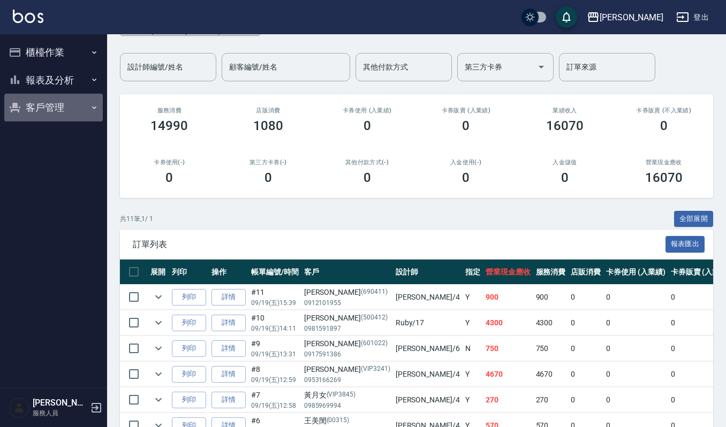 This screenshot has width=726, height=427. I want to click on p: 09/19 (五) 12:58, so click(275, 406).